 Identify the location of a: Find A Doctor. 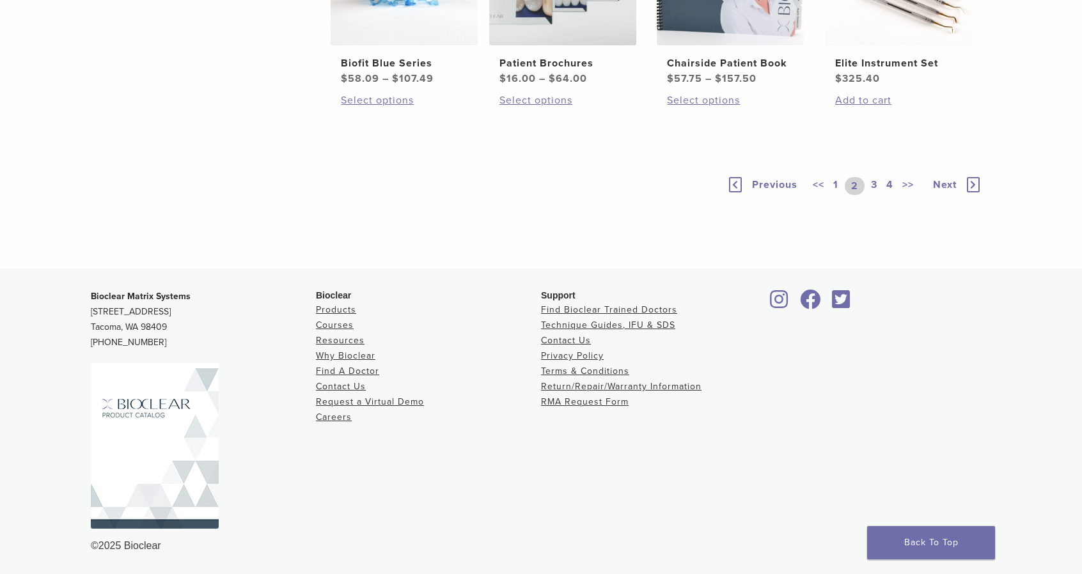
(347, 371).